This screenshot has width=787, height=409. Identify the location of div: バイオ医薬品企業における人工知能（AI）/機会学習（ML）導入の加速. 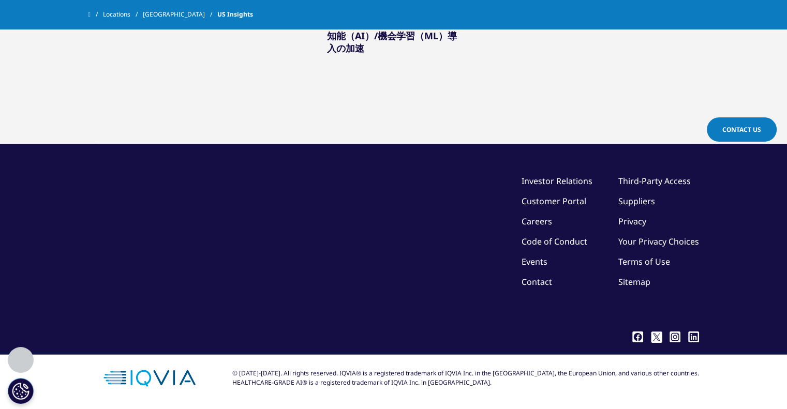
(394, 38).